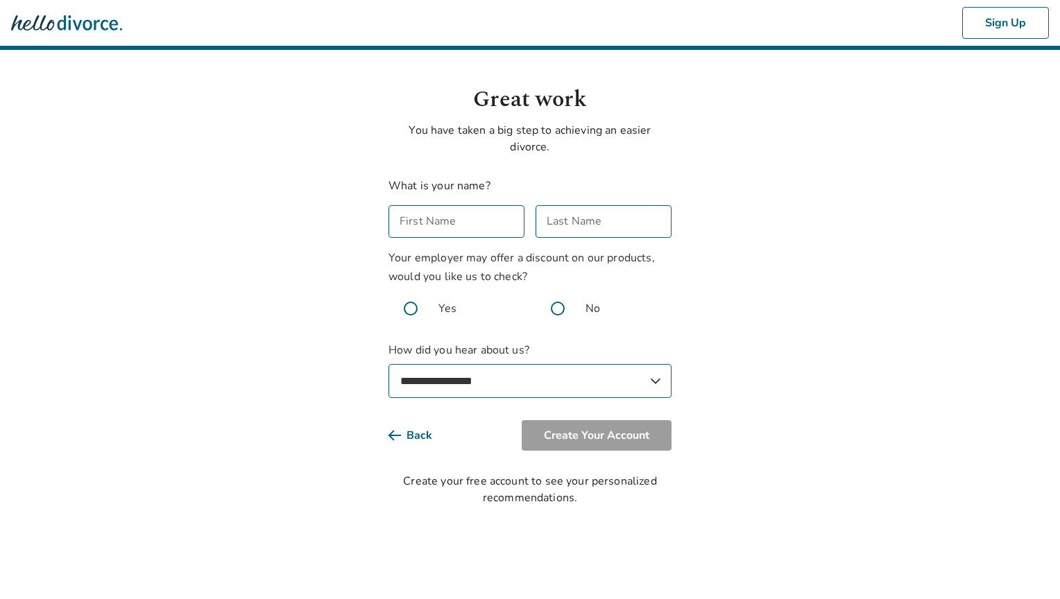 This screenshot has width=1060, height=599. I want to click on label: What is your name?, so click(439, 186).